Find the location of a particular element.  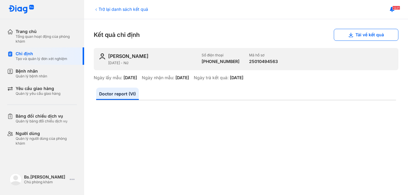

span: 1221 is located at coordinates (396, 8).